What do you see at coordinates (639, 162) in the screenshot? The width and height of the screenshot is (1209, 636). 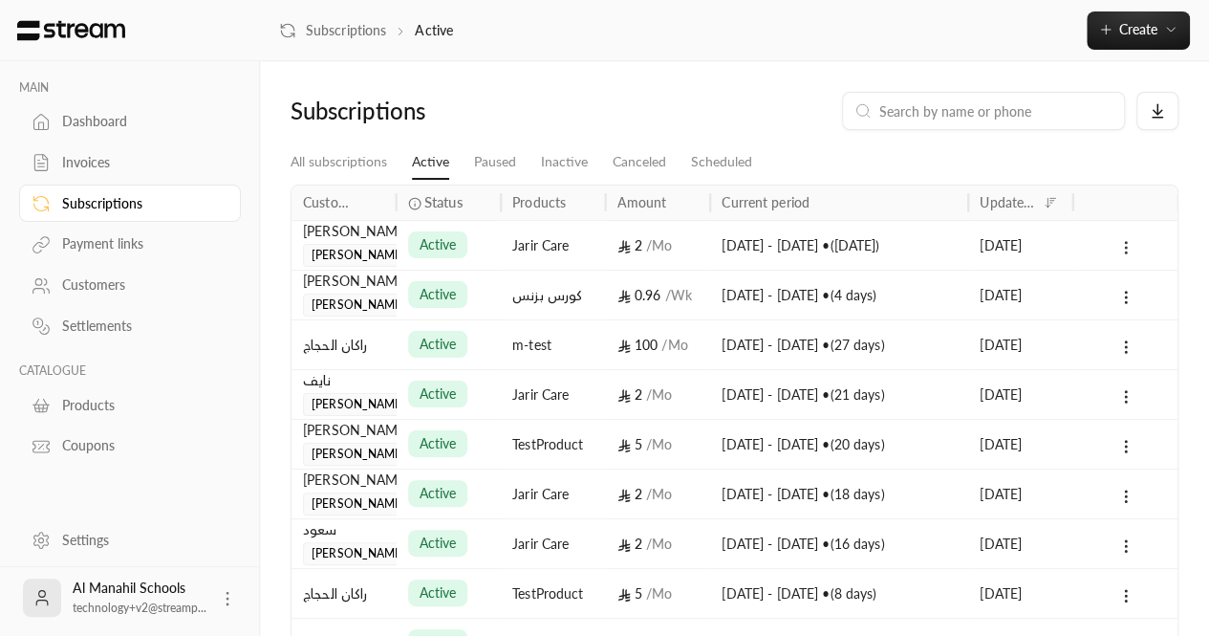 I see `a: Canceled` at bounding box center [639, 162].